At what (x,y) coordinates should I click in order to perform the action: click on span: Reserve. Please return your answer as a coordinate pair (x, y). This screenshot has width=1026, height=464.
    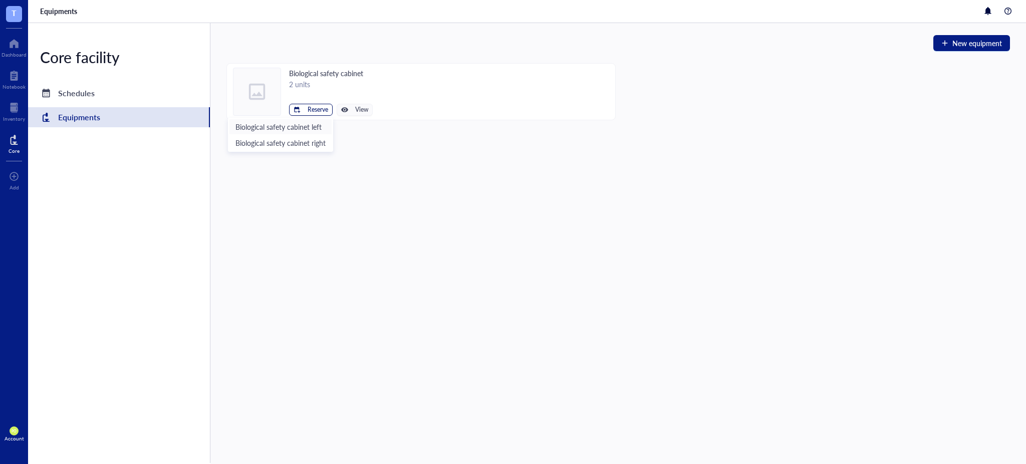
    Looking at the image, I should click on (318, 110).